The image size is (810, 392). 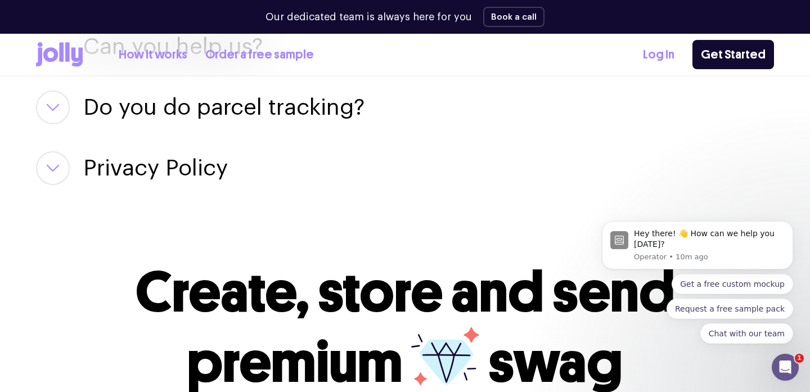 I want to click on button: Quick reply: Chat with our team, so click(x=161, y=199).